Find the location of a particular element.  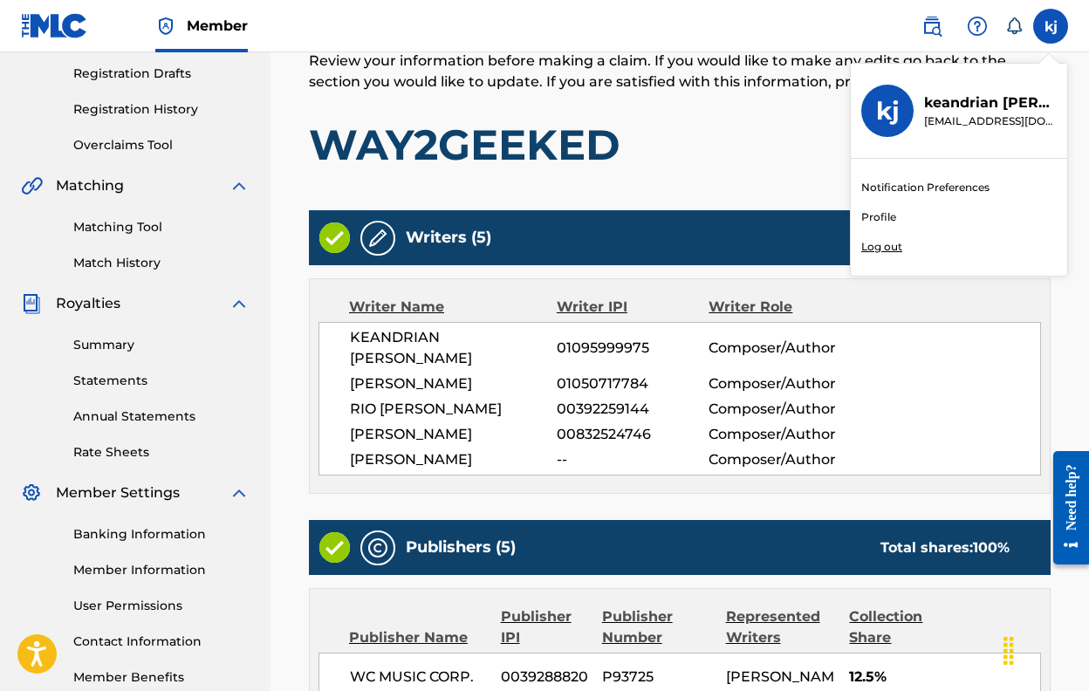

img: Publishers is located at coordinates (378, 548).